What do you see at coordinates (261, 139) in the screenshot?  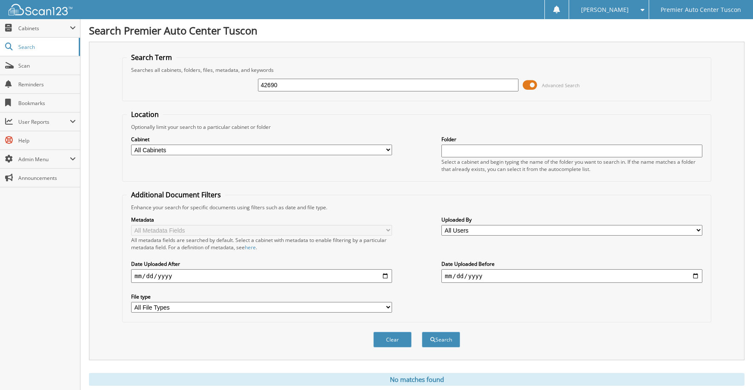 I see `label: Cabinet` at bounding box center [261, 139].